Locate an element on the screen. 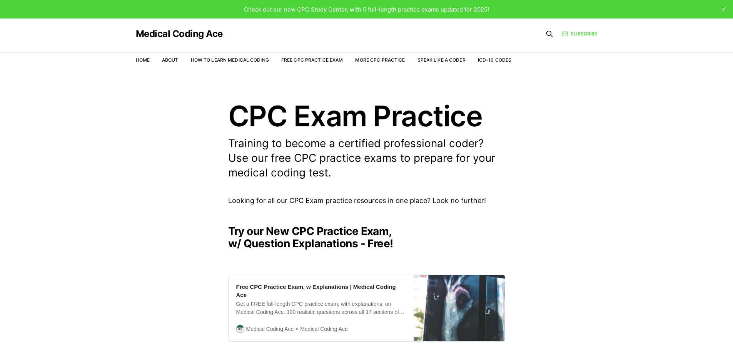 This screenshot has width=733, height=364. p: Training to become a certified professional coder? Use our free CPC practice exams to prepare for... is located at coordinates (367, 158).